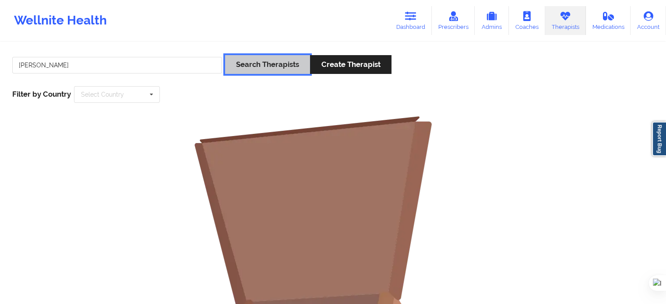 This screenshot has width=666, height=304. What do you see at coordinates (492, 21) in the screenshot?
I see `a: Admins` at bounding box center [492, 21].